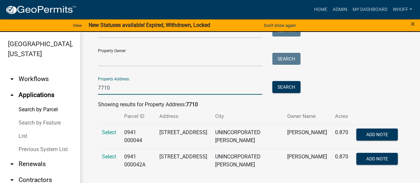  Describe the element at coordinates (150, 25) in the screenshot. I see `strong: New Statuses available! Expired, Withdrawn, Locked` at that location.